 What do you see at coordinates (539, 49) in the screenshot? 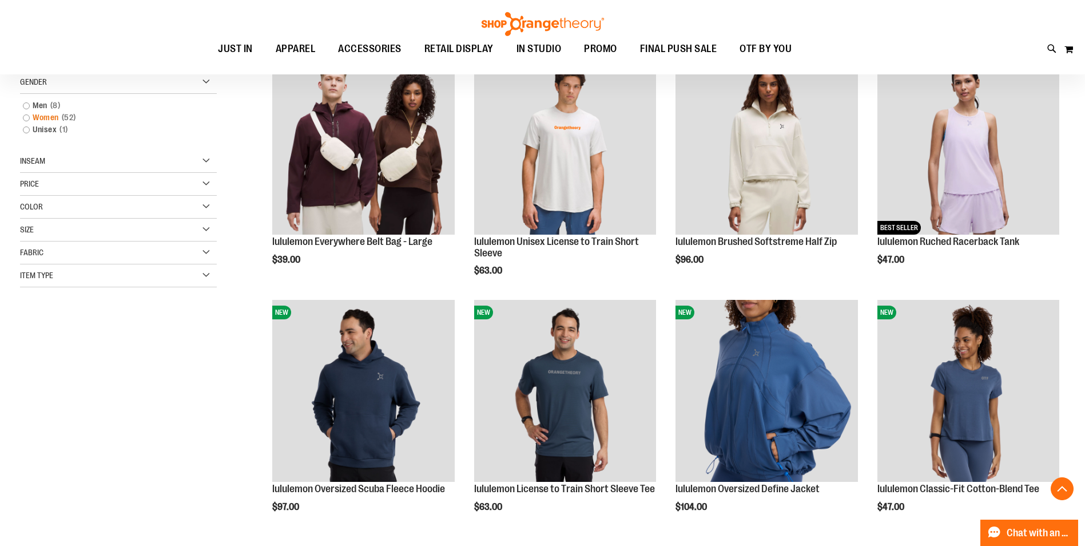
I see `a: IN STUDIO` at bounding box center [539, 49].